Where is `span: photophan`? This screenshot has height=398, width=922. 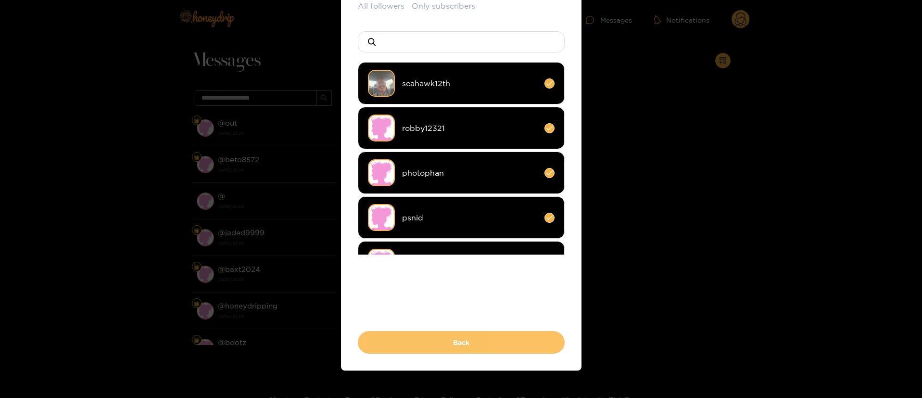 span: photophan is located at coordinates (469, 173).